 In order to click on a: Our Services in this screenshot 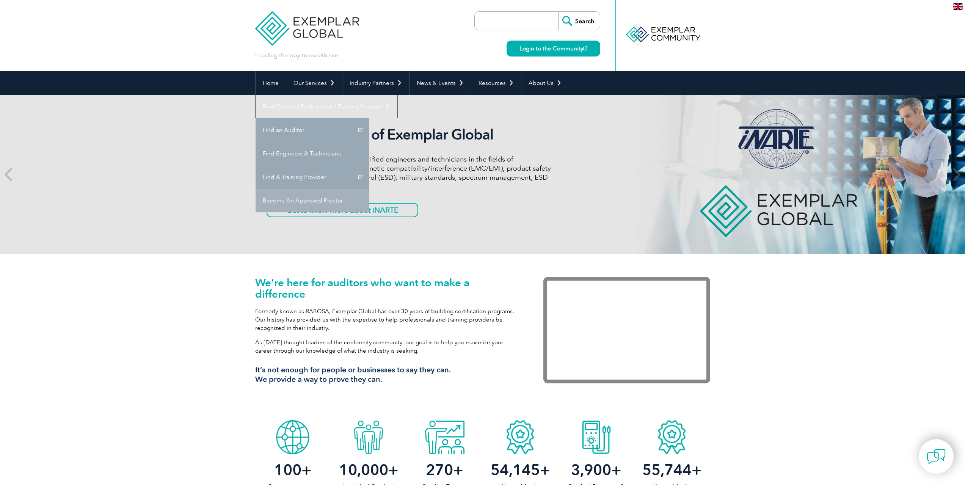, I will do `click(314, 83)`.